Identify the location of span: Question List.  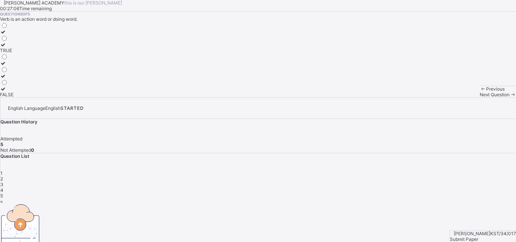
(15, 156).